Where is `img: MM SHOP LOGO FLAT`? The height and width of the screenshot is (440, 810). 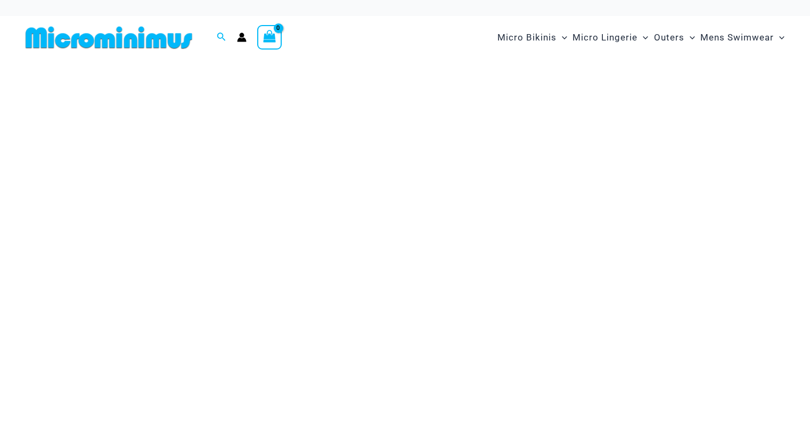
img: MM SHOP LOGO FLAT is located at coordinates (109, 37).